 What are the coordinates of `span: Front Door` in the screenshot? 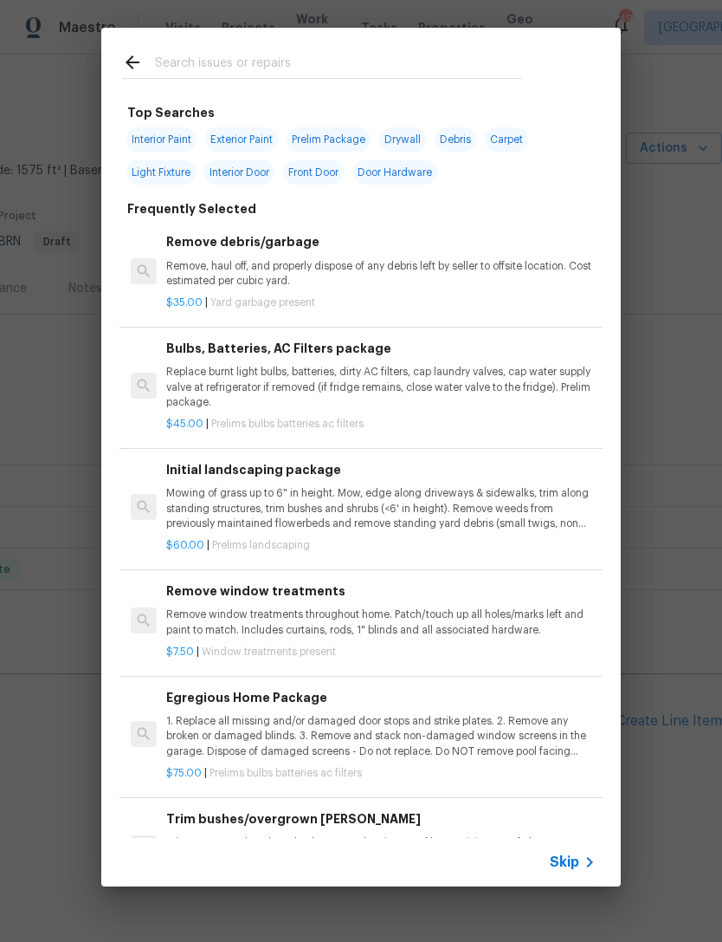 It's located at (314, 172).